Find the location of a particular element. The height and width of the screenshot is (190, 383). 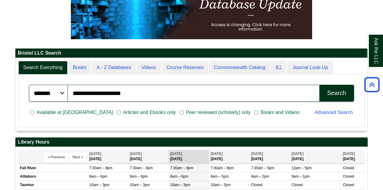

span: 9am – 1pm is located at coordinates (301, 176).